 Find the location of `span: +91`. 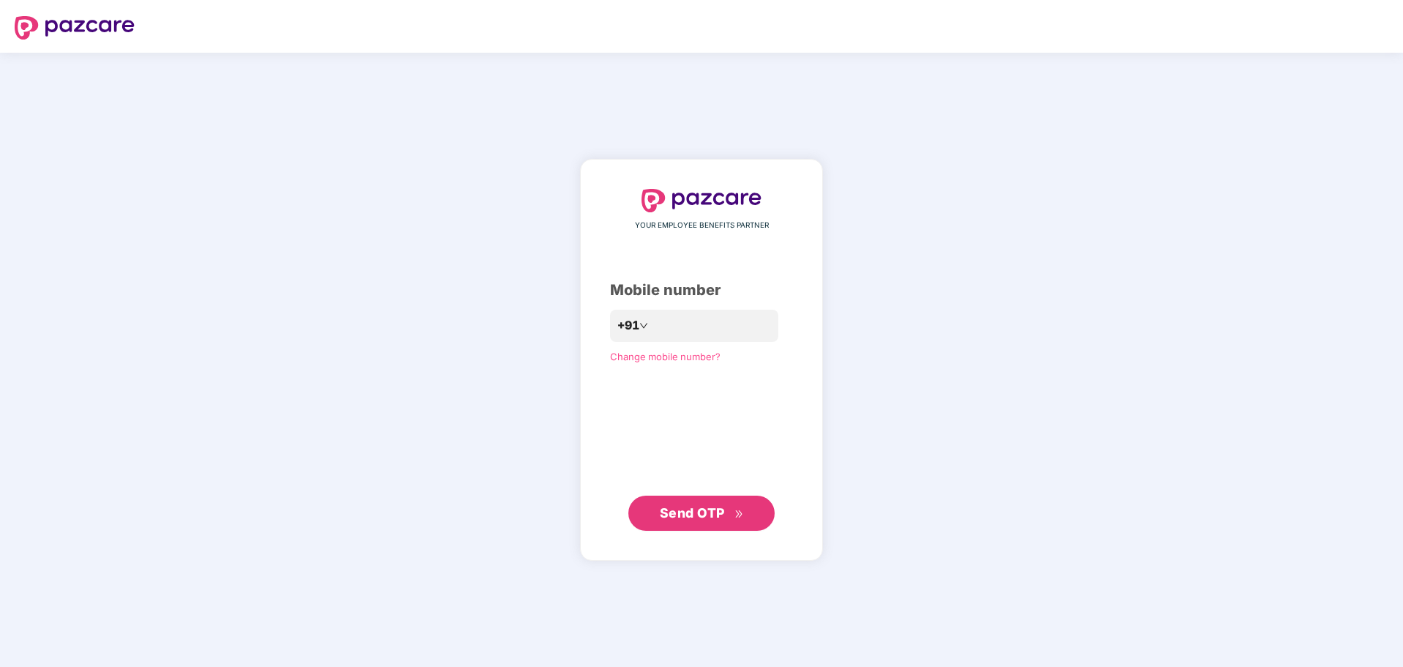

span: +91 is located at coordinates (628, 325).